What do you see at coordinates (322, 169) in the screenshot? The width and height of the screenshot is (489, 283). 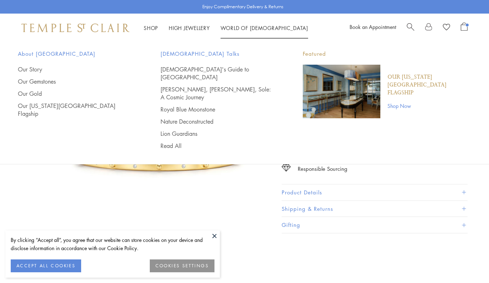 I see `div: Responsible Sourcing` at bounding box center [322, 169].